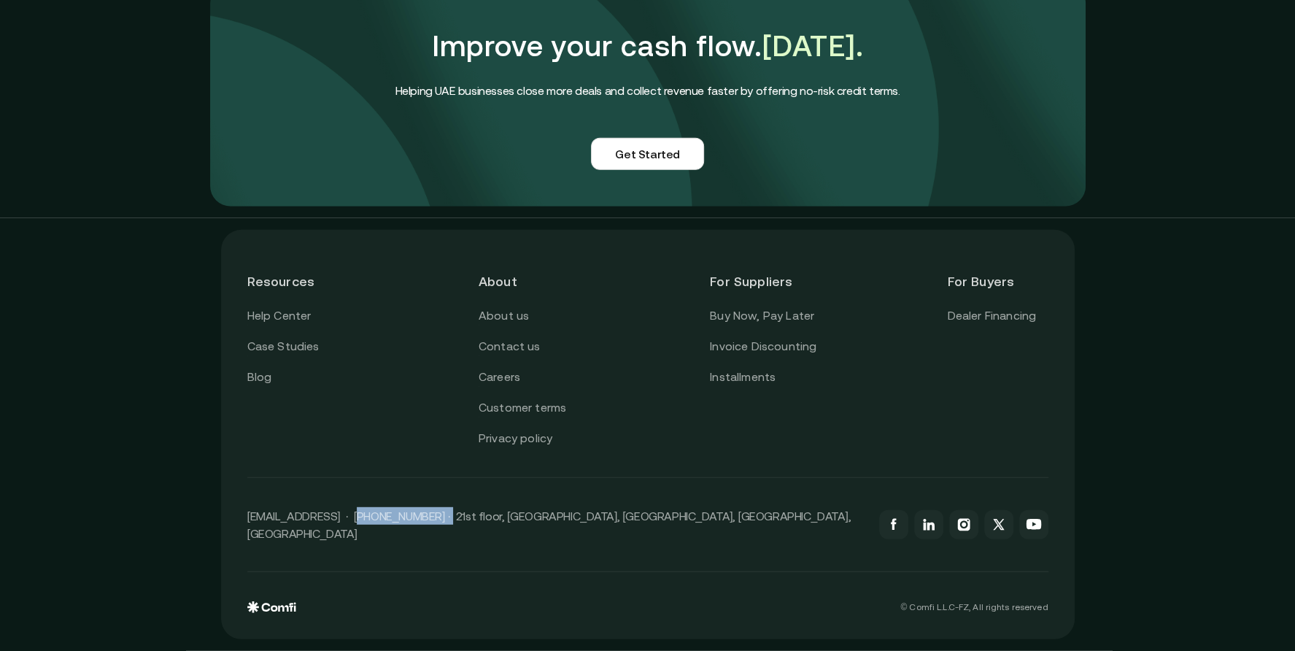 The height and width of the screenshot is (651, 1295). I want to click on header: For Suppliers, so click(763, 281).